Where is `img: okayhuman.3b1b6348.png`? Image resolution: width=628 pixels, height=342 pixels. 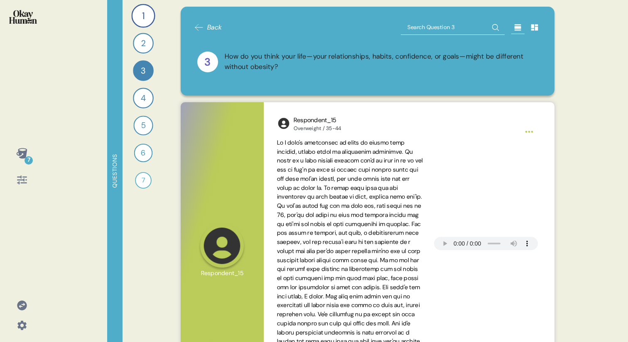 img: okayhuman.3b1b6348.png is located at coordinates (23, 17).